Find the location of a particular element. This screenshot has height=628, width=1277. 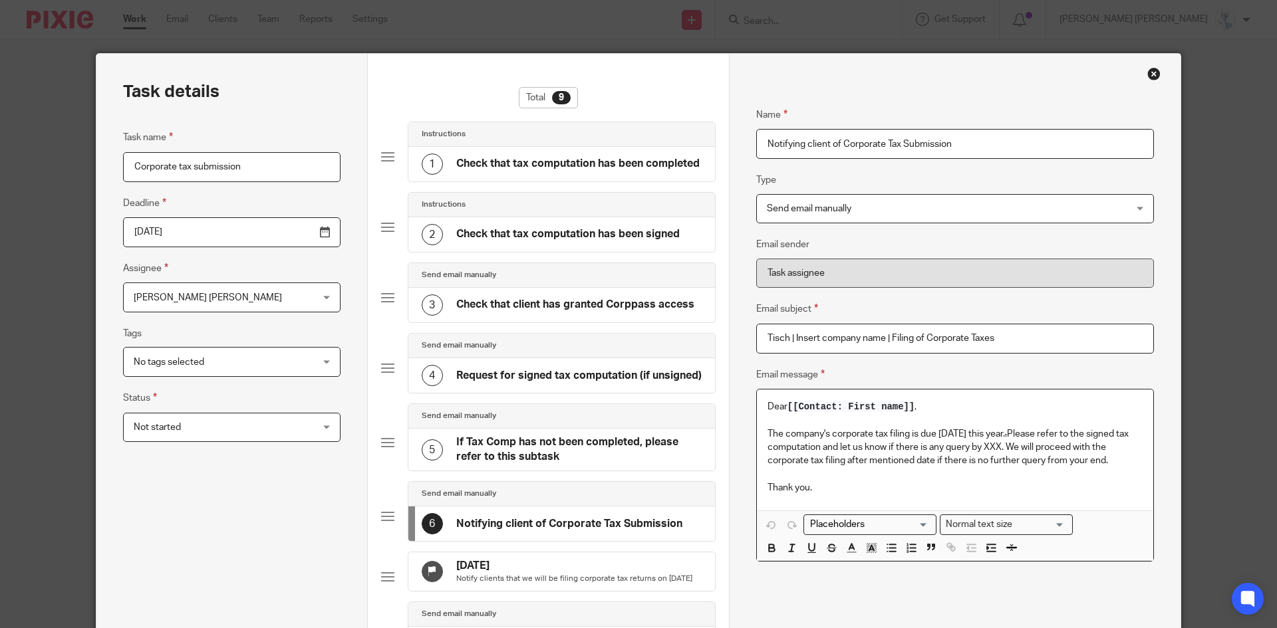

label: Tags is located at coordinates (132, 334).